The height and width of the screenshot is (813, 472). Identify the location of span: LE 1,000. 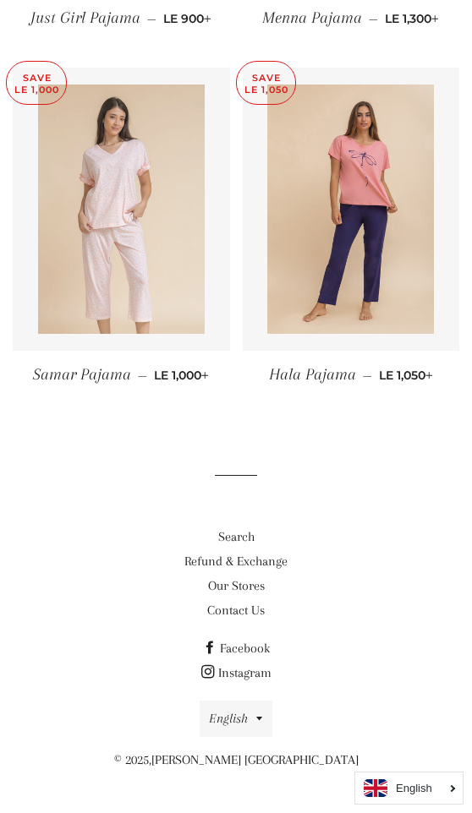
(181, 375).